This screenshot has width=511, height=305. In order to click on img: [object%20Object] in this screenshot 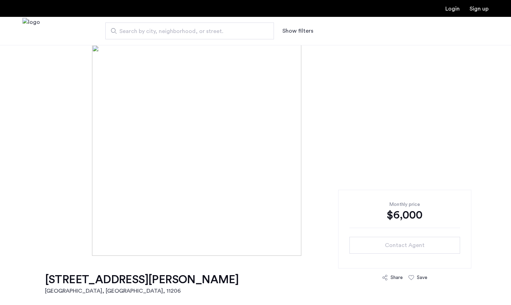, I will do `click(255, 150)`.